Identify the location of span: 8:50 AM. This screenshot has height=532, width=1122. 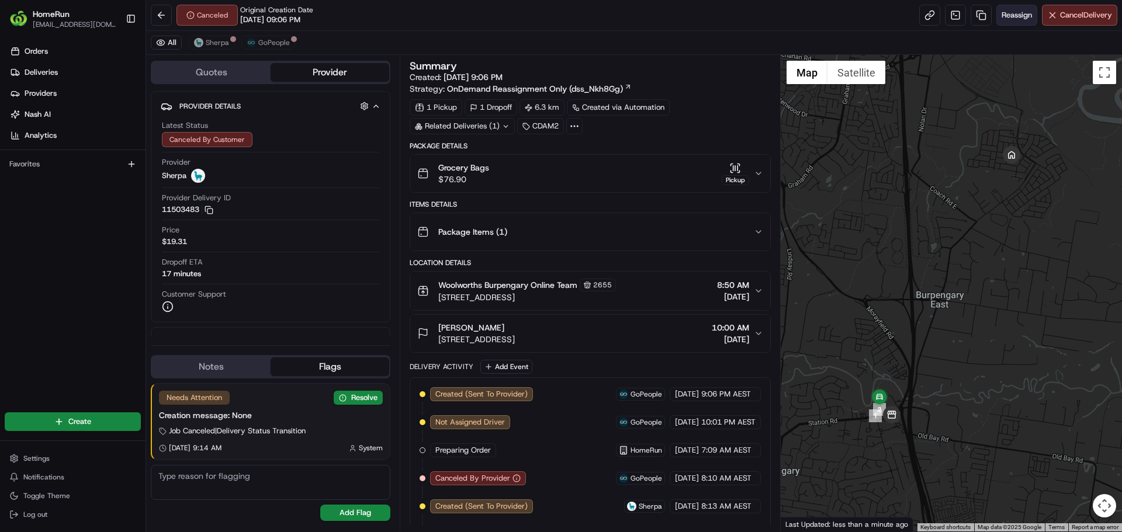
(733, 285).